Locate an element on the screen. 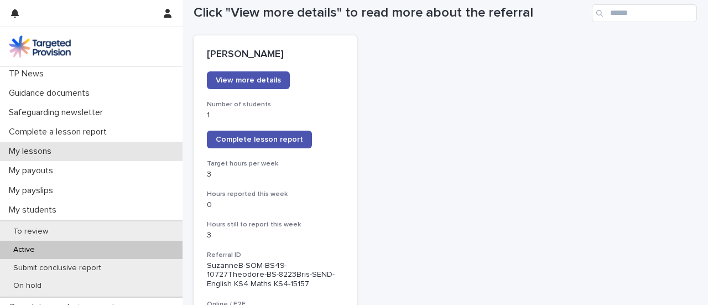  div: Search is located at coordinates (644, 13).